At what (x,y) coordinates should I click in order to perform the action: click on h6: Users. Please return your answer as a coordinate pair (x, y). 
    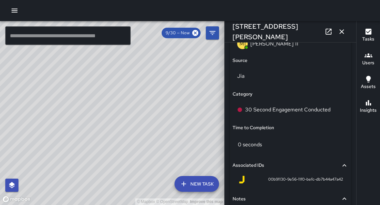
    Looking at the image, I should click on (369, 63).